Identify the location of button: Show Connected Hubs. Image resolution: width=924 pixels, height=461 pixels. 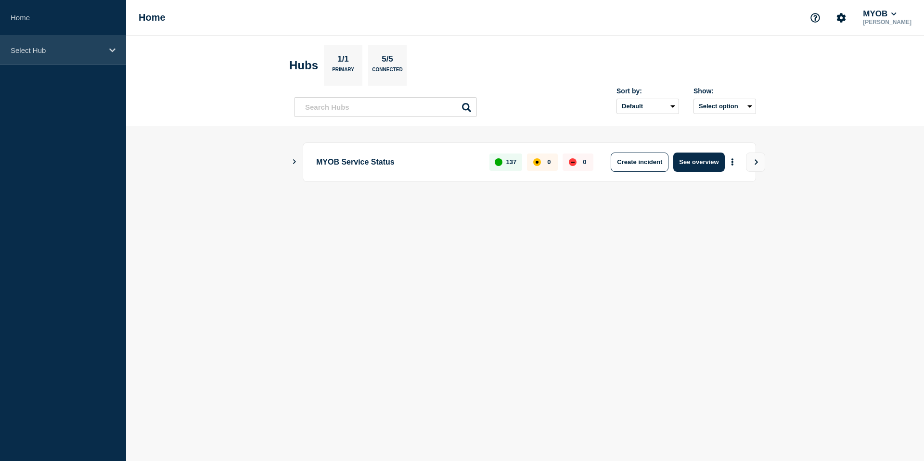
(295, 162).